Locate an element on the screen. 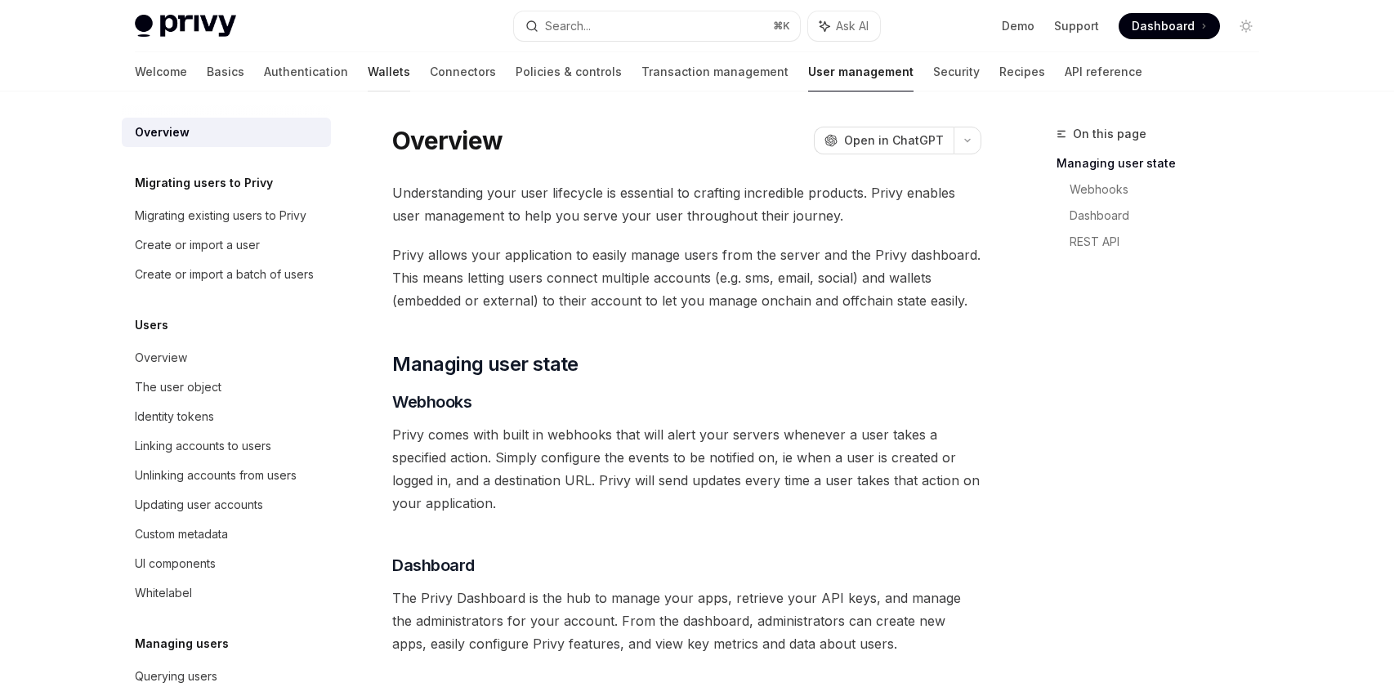  div: Custom metadata is located at coordinates (181, 535).